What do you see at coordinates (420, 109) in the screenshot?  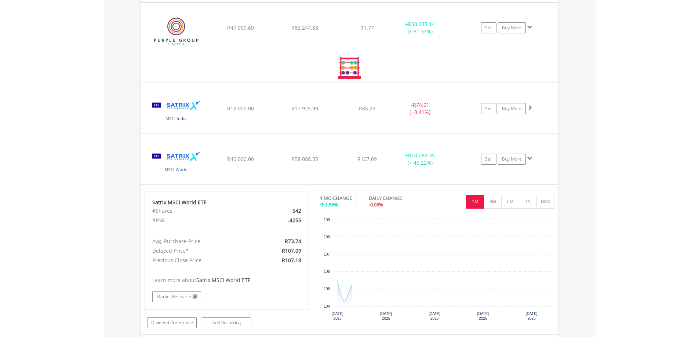 I see `div: - (- 0.41%)` at bounding box center [420, 109].